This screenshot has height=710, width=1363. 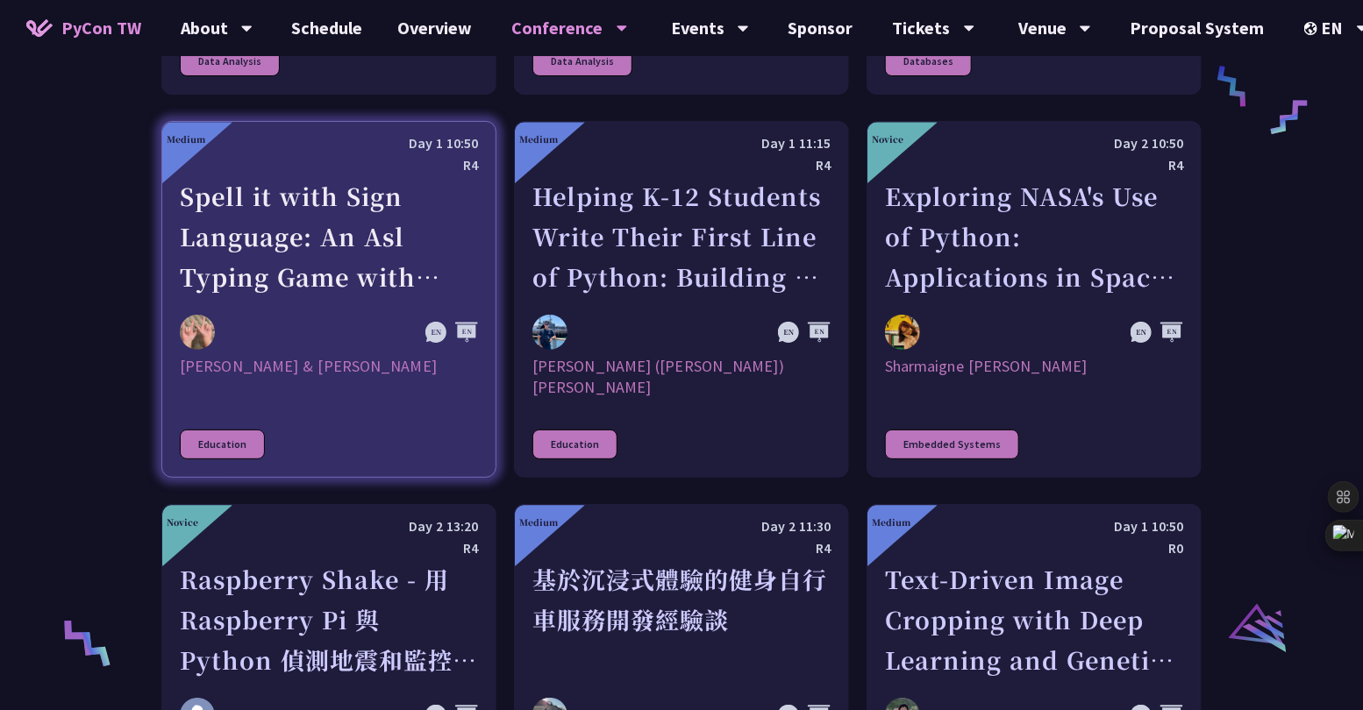 What do you see at coordinates (1034, 237) in the screenshot?
I see `div: Exploring NASA's Use of Python: Applications in Space Research and Data Analysis` at bounding box center [1034, 237].